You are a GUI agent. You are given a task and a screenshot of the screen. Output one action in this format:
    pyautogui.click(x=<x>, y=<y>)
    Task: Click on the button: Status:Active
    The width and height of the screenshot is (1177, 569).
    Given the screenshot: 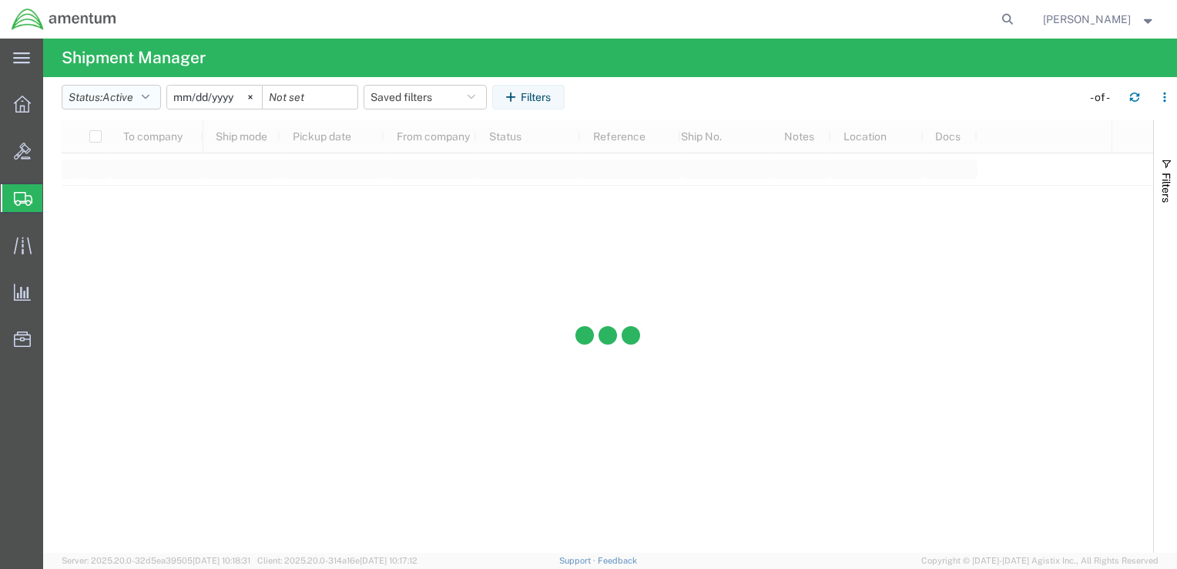 What is the action you would take?
    pyautogui.click(x=111, y=97)
    